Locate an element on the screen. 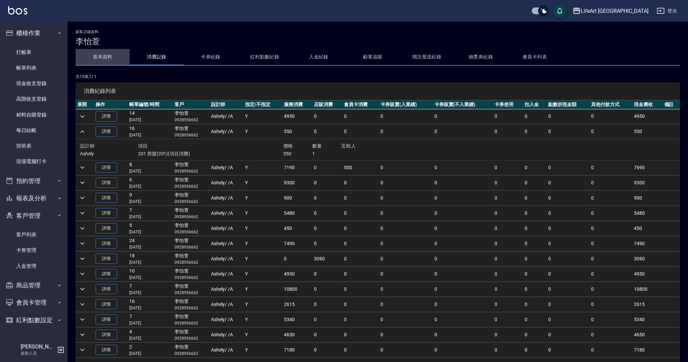 Image resolution: width=688 pixels, height=362 pixels. h2: 顧客詳細資料 is located at coordinates (378, 32).